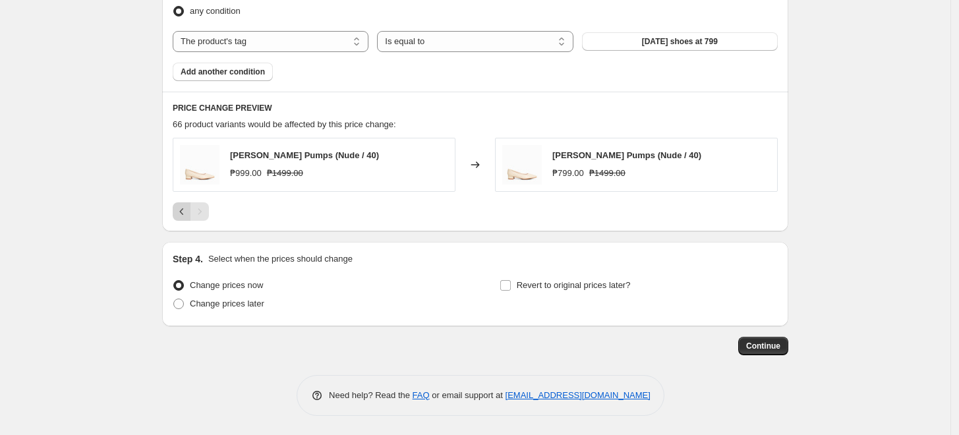  What do you see at coordinates (226, 285) in the screenshot?
I see `span: Change prices now` at bounding box center [226, 285].